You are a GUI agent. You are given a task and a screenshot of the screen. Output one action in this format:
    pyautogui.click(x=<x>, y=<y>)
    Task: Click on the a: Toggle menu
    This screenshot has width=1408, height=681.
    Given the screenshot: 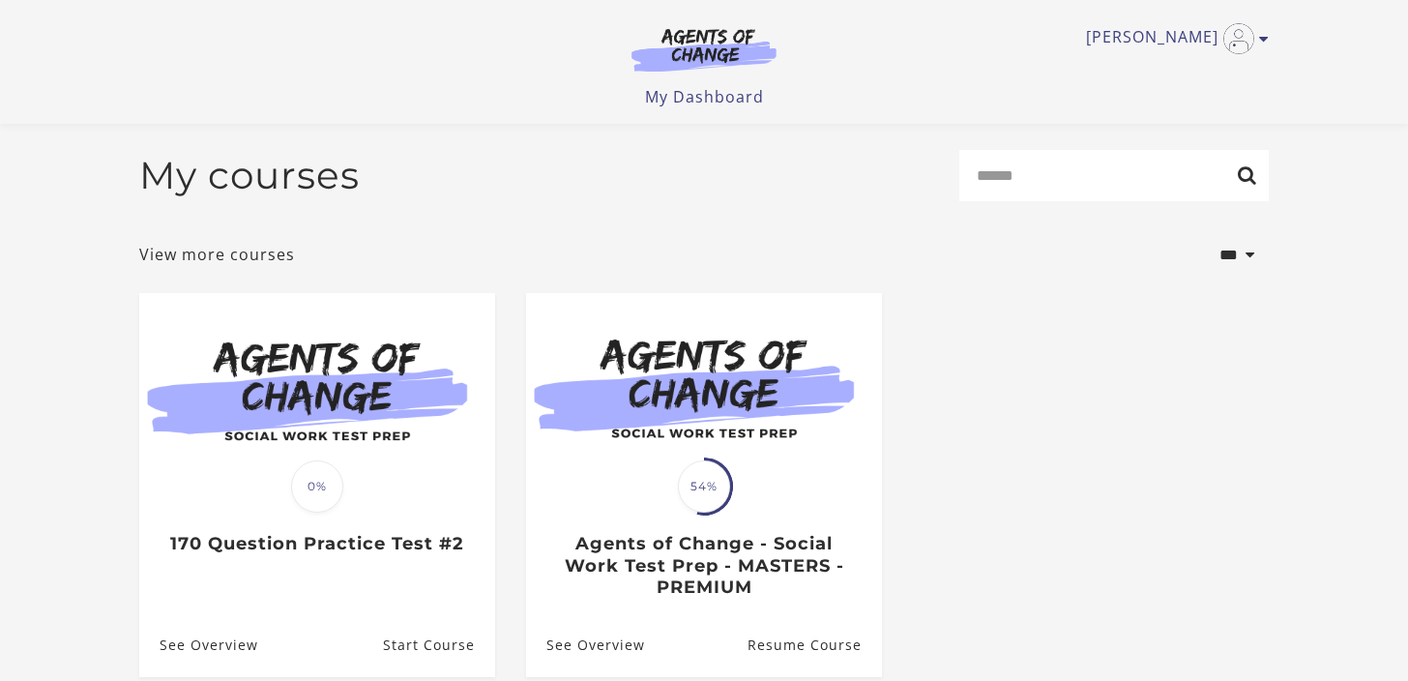 What is the action you would take?
    pyautogui.click(x=1172, y=39)
    